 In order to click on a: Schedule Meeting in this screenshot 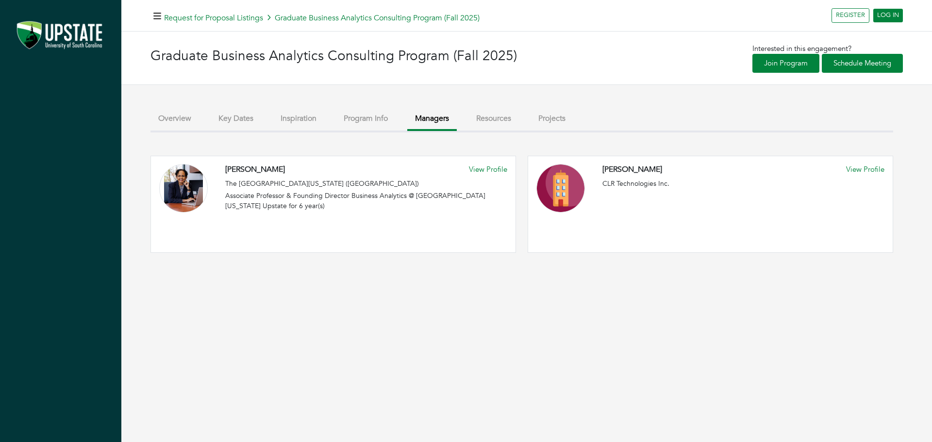, I will do `click(862, 63)`.